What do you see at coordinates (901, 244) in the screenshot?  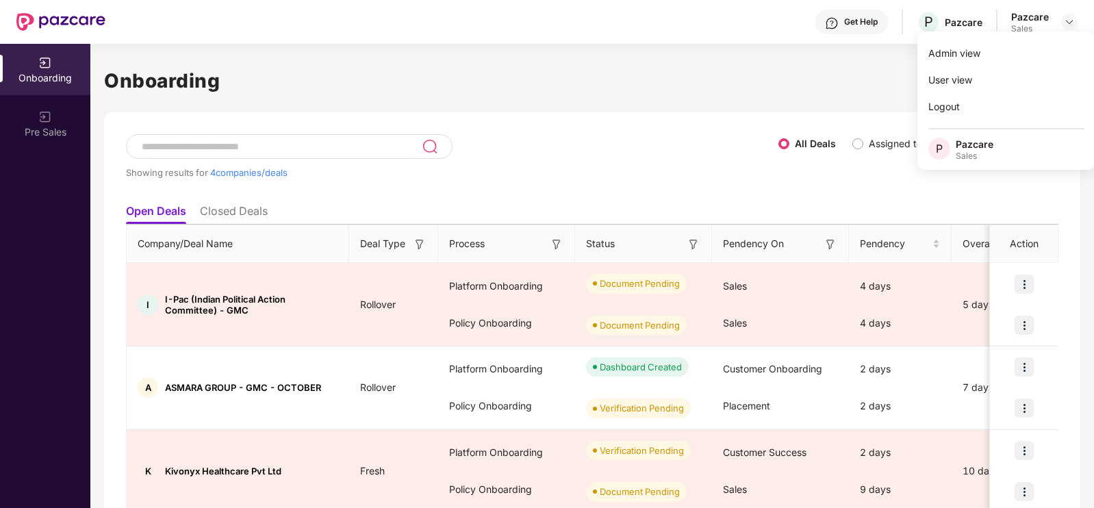 I see `th: Pendency` at bounding box center [901, 244].